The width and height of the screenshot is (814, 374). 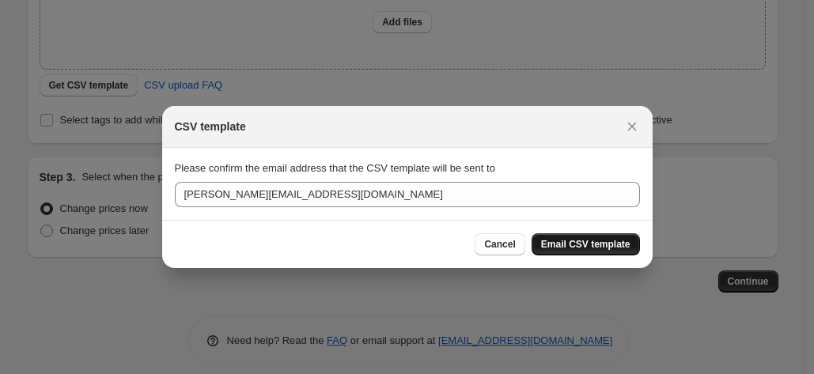 What do you see at coordinates (210, 127) in the screenshot?
I see `h2: CSV template` at bounding box center [210, 127].